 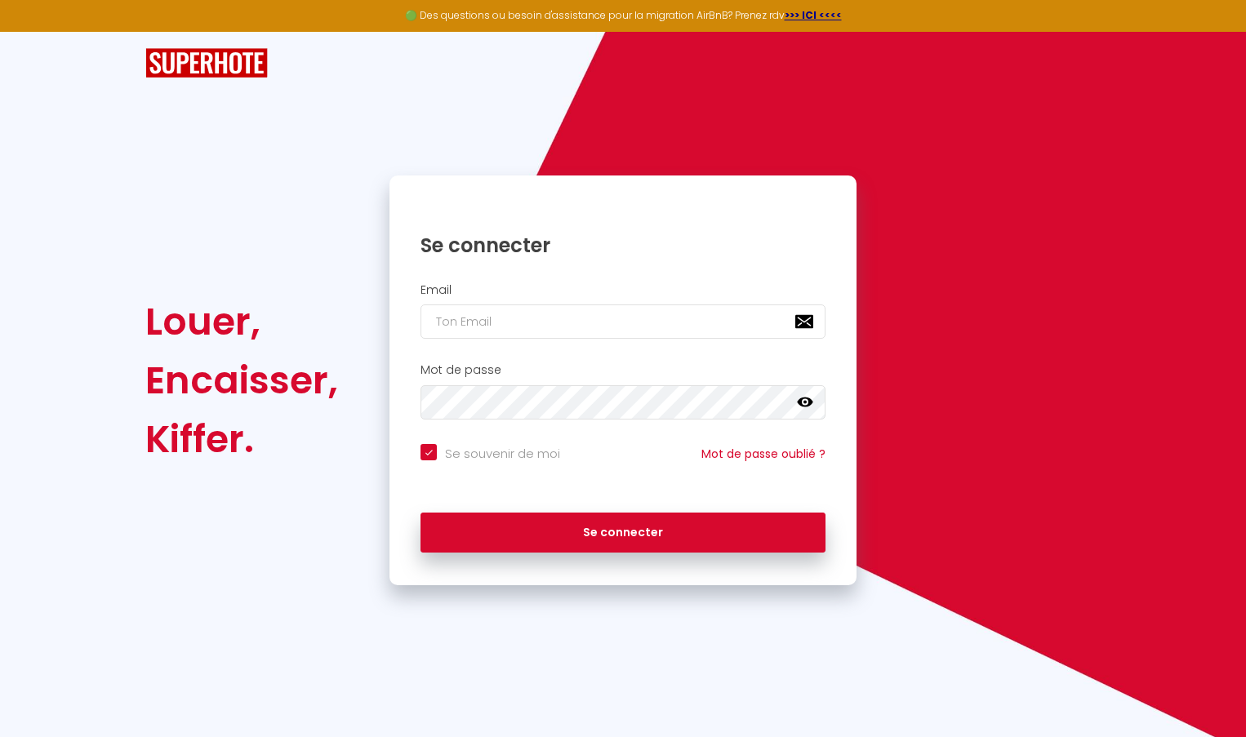 I want to click on a: >>> ICI <<<<, so click(x=813, y=15).